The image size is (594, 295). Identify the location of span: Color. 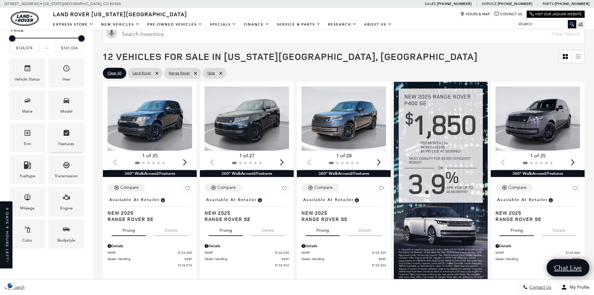
(27, 230).